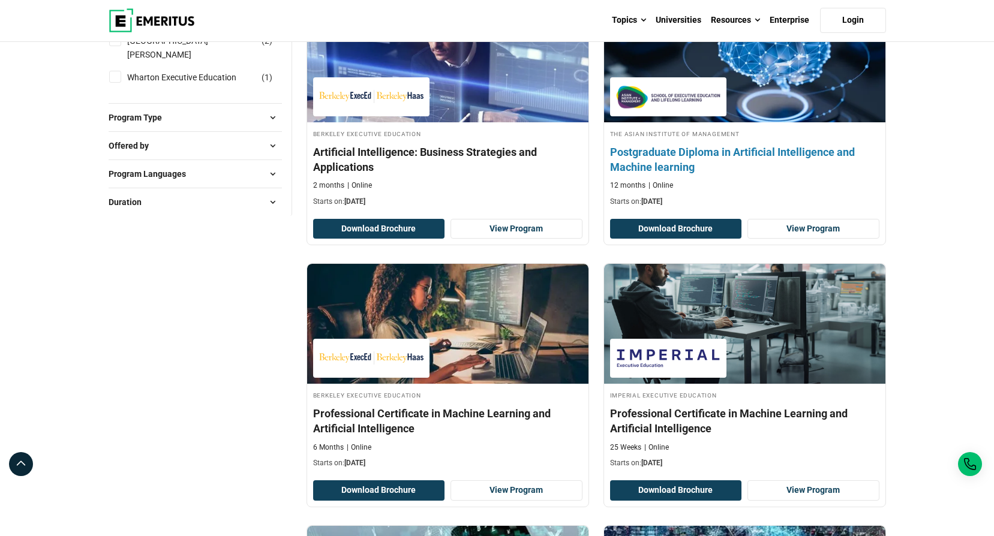  Describe the element at coordinates (194, 77) in the screenshot. I see `a: Wharton Executive Education` at that location.